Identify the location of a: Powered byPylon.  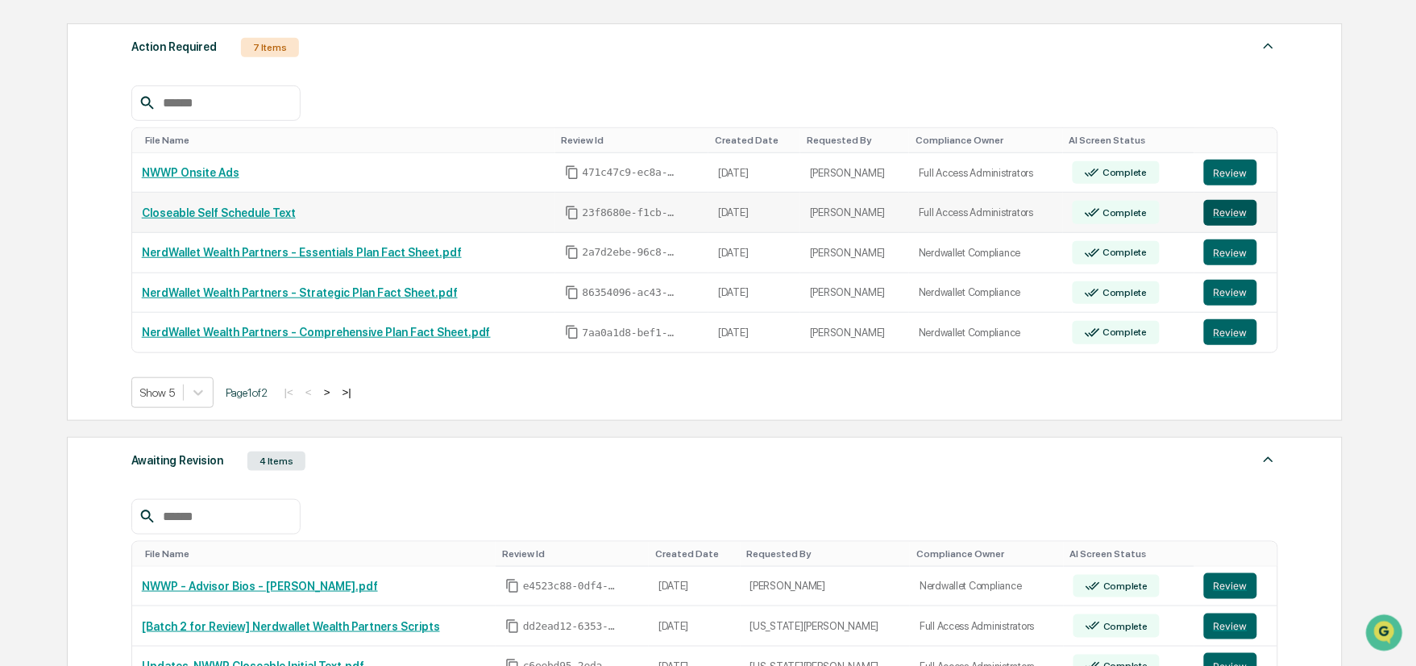
(154, 362).